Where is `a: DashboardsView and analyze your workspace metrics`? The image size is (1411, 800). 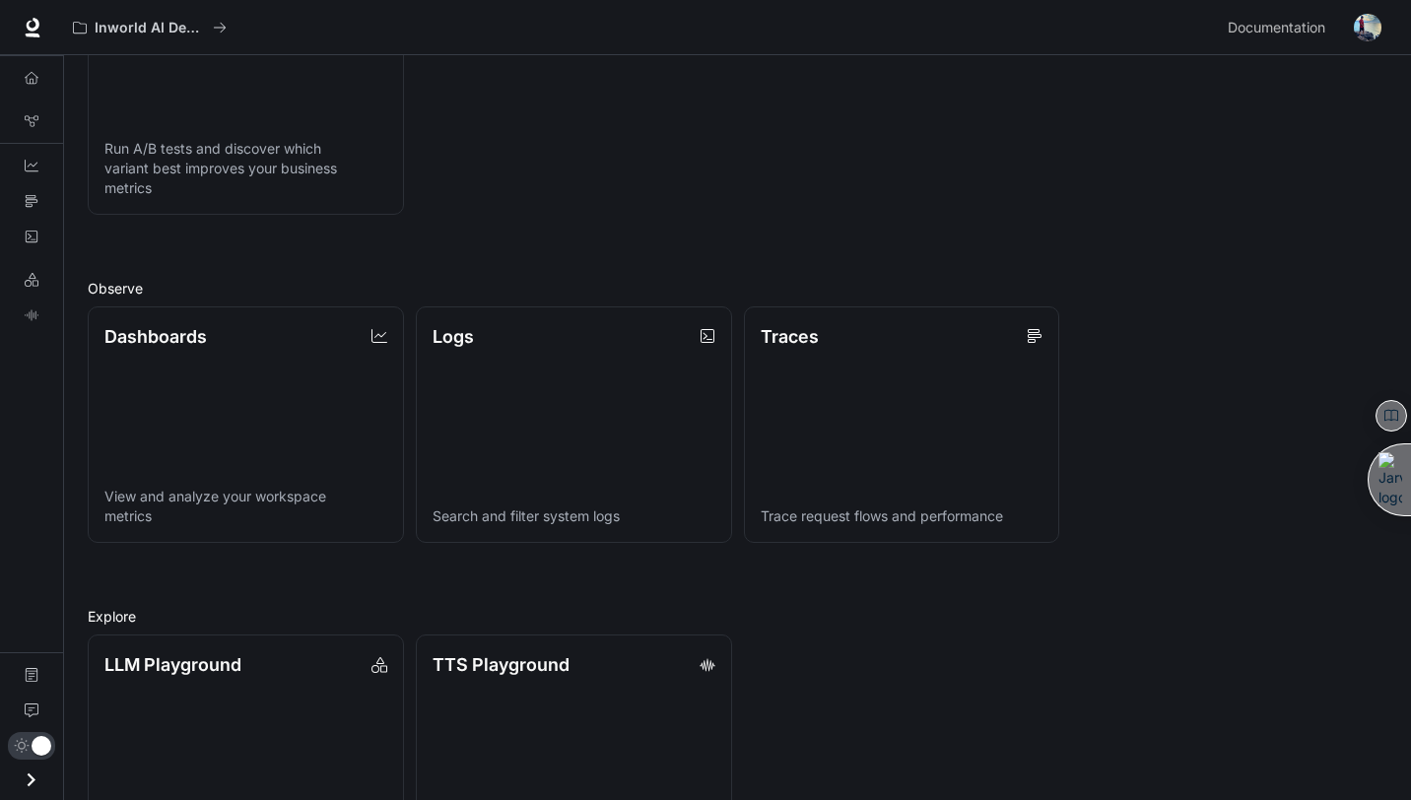
a: DashboardsView and analyze your workspace metrics is located at coordinates (245, 425).